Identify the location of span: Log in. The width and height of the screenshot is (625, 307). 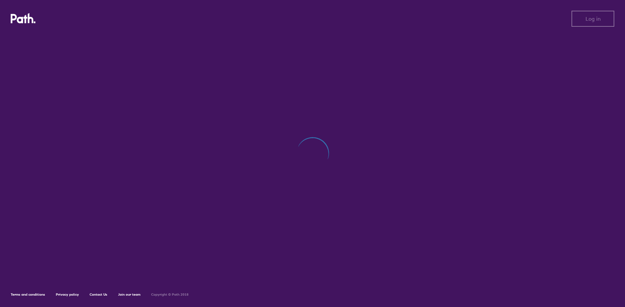
(593, 19).